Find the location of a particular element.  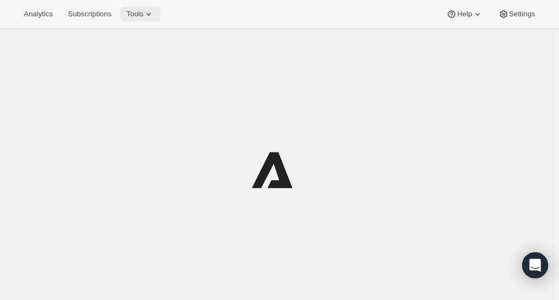

div: Open Intercom Messenger is located at coordinates (535, 265).